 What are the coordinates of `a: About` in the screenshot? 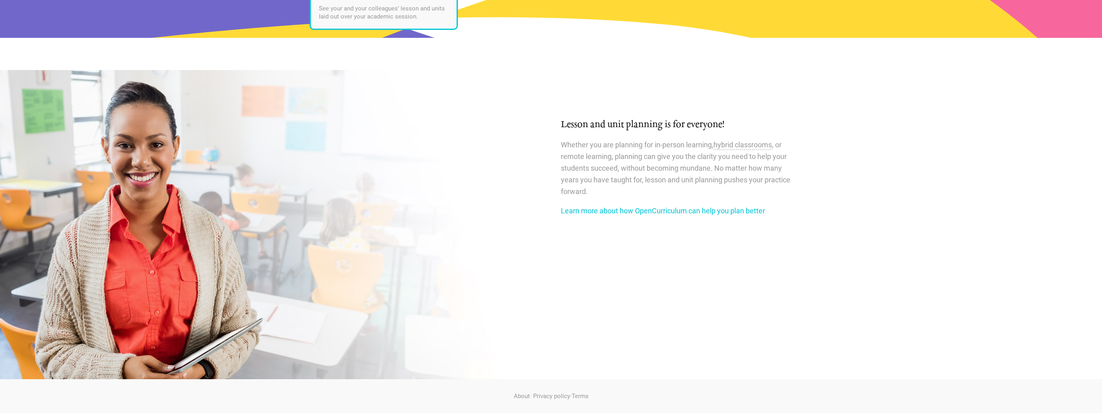 It's located at (522, 396).